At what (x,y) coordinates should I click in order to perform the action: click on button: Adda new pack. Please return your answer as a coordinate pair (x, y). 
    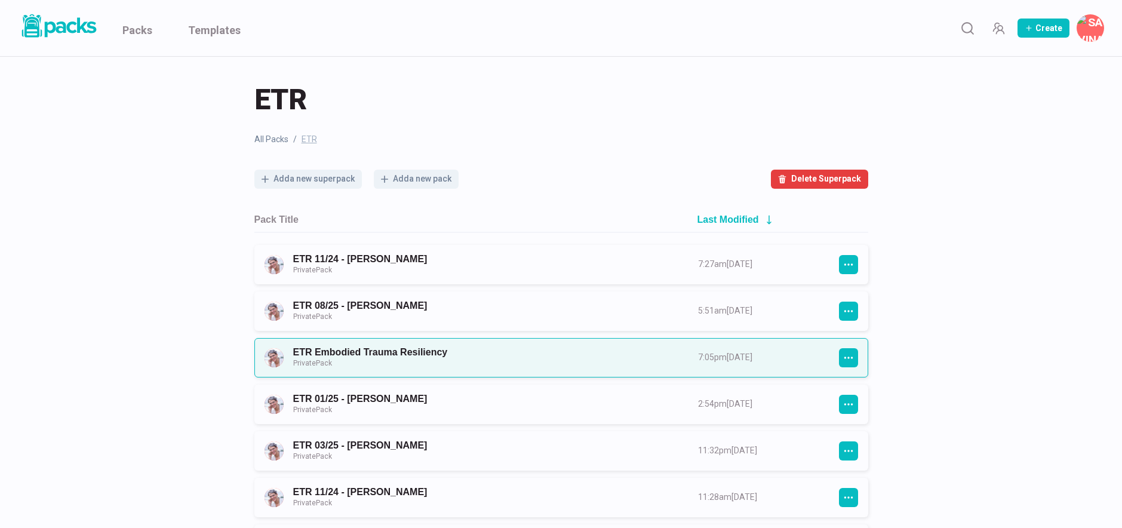
    Looking at the image, I should click on (416, 179).